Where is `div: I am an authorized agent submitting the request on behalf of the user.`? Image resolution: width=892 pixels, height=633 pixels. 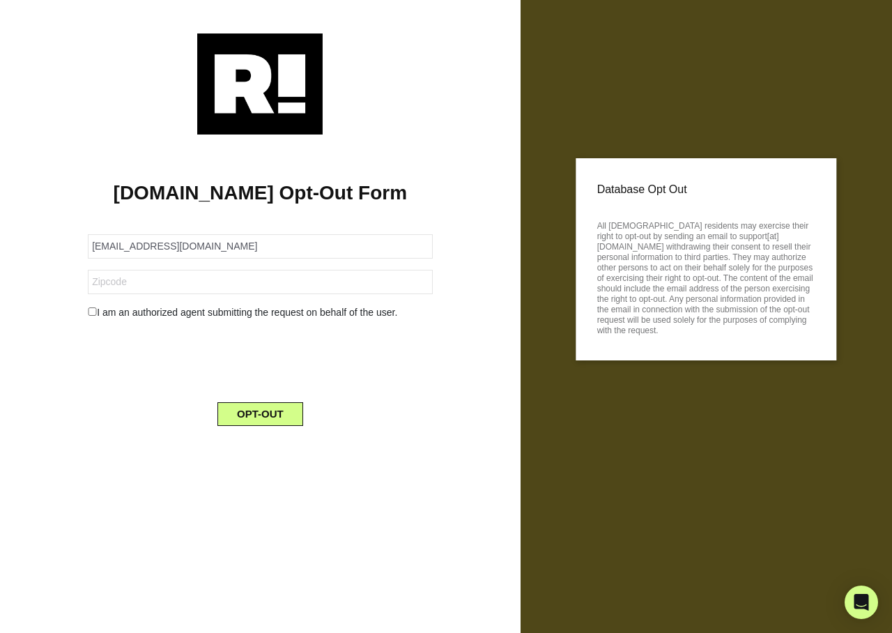 div: I am an authorized agent submitting the request on behalf of the user. is located at coordinates (260, 312).